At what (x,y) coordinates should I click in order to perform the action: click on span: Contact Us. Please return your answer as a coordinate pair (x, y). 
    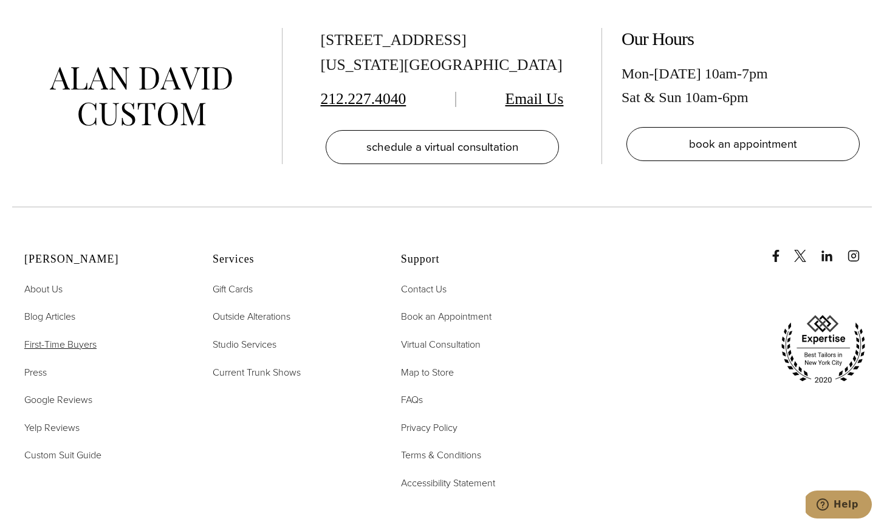
    Looking at the image, I should click on (423, 288).